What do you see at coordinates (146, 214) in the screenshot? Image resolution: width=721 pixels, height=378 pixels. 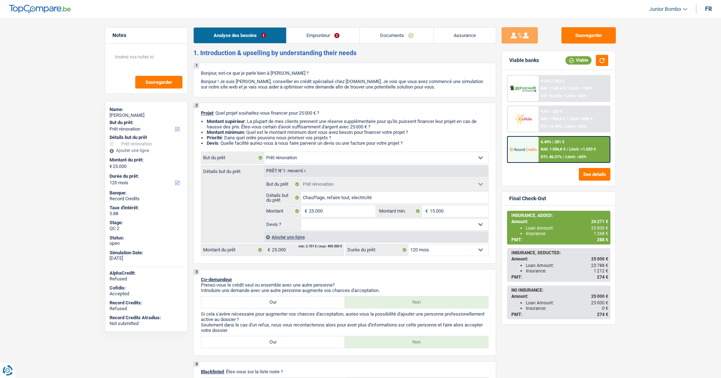 I see `div: 5.88` at bounding box center [146, 214].